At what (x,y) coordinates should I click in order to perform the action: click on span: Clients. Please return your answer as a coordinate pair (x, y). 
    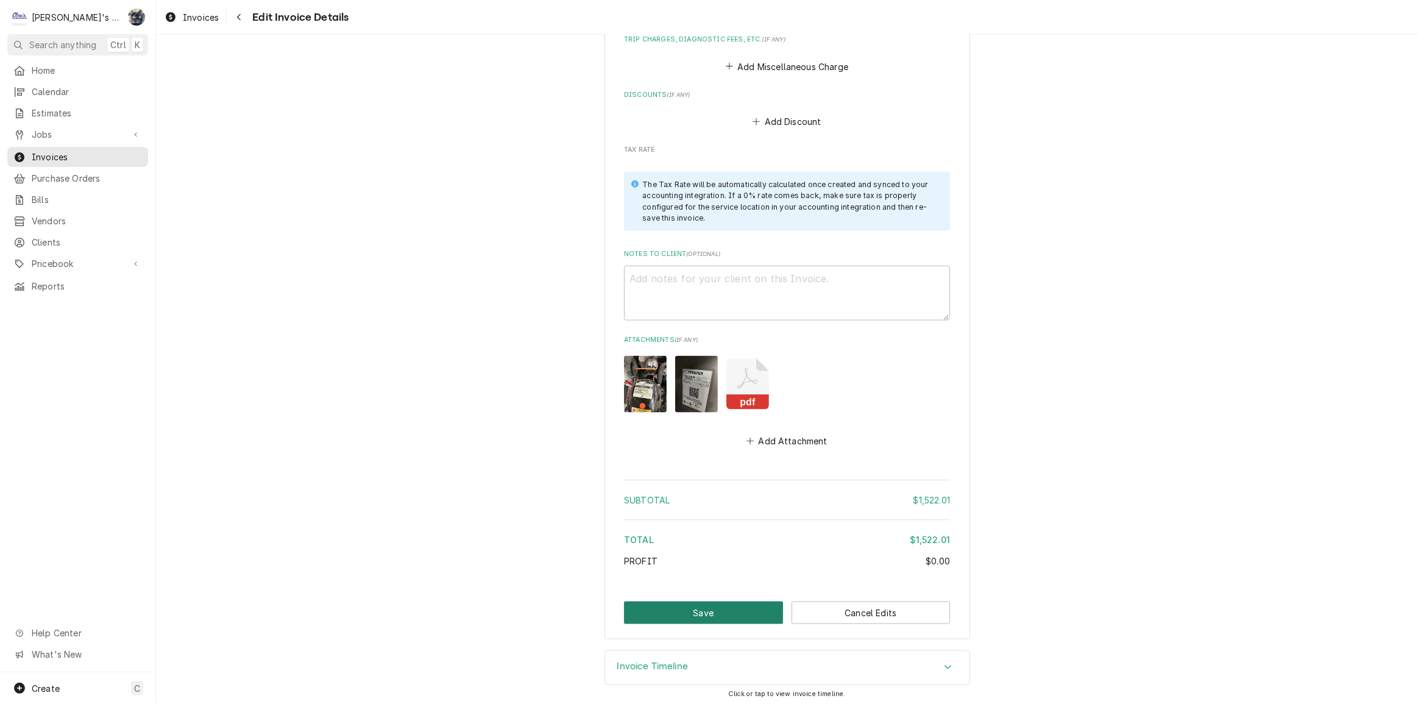
    Looking at the image, I should click on (87, 242).